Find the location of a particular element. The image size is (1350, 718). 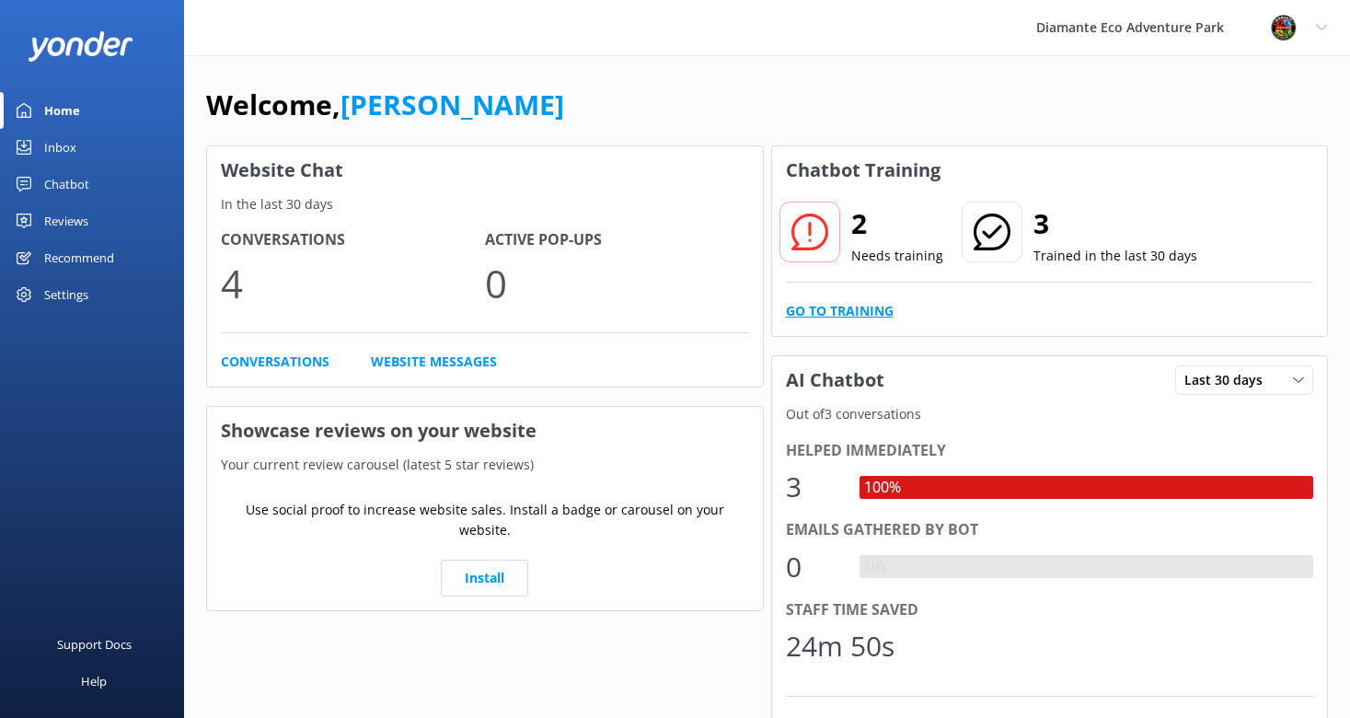

div: 3 is located at coordinates (814, 487).